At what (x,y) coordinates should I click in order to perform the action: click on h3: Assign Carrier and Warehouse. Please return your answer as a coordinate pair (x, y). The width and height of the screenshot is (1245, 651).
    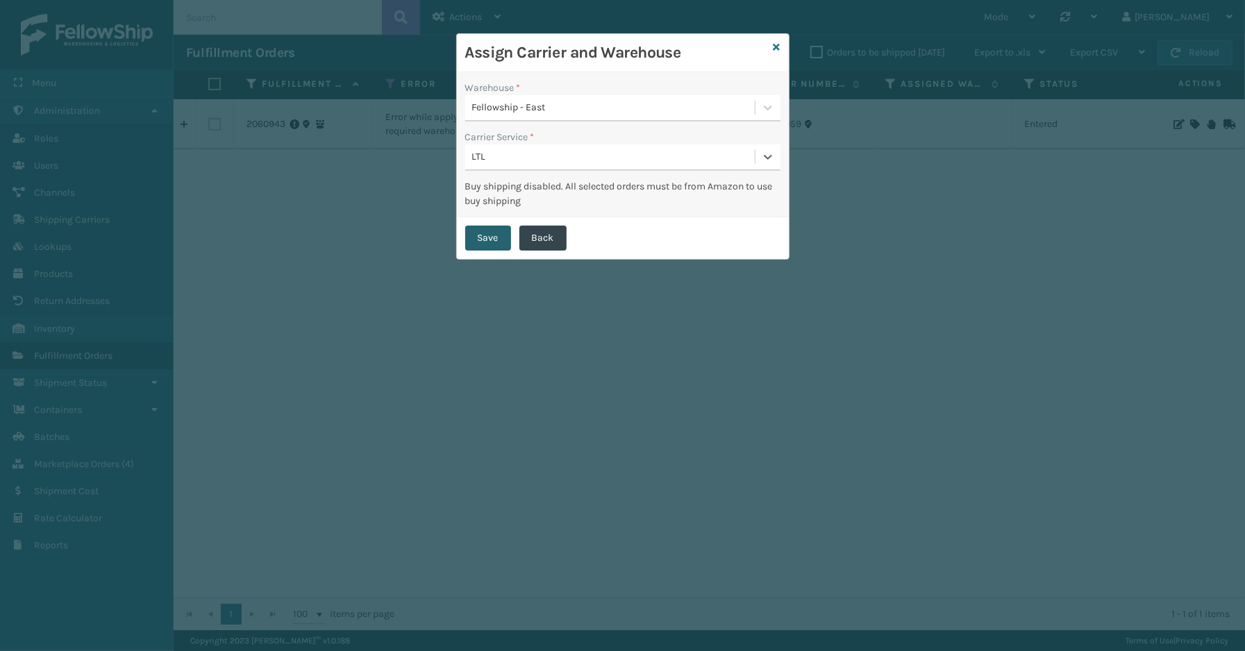
    Looking at the image, I should click on (617, 53).